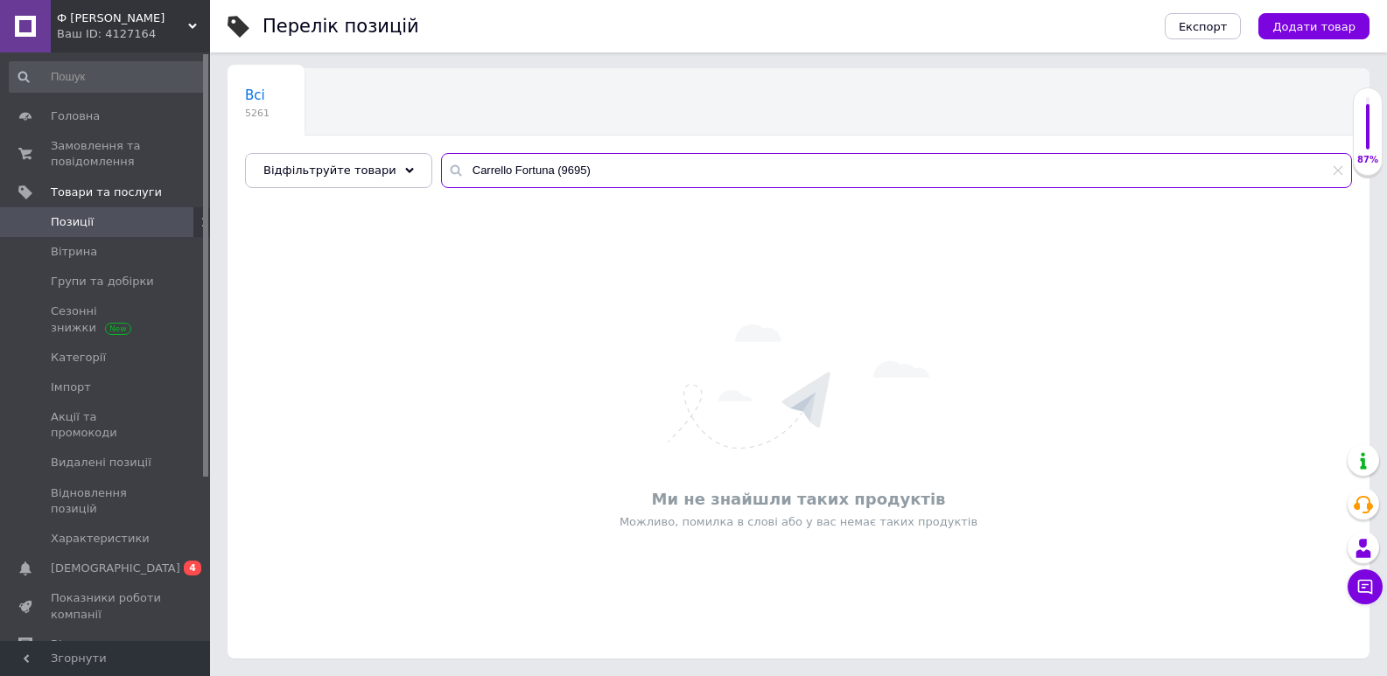 Image resolution: width=1387 pixels, height=676 pixels. I want to click on span: Характеристики, so click(100, 539).